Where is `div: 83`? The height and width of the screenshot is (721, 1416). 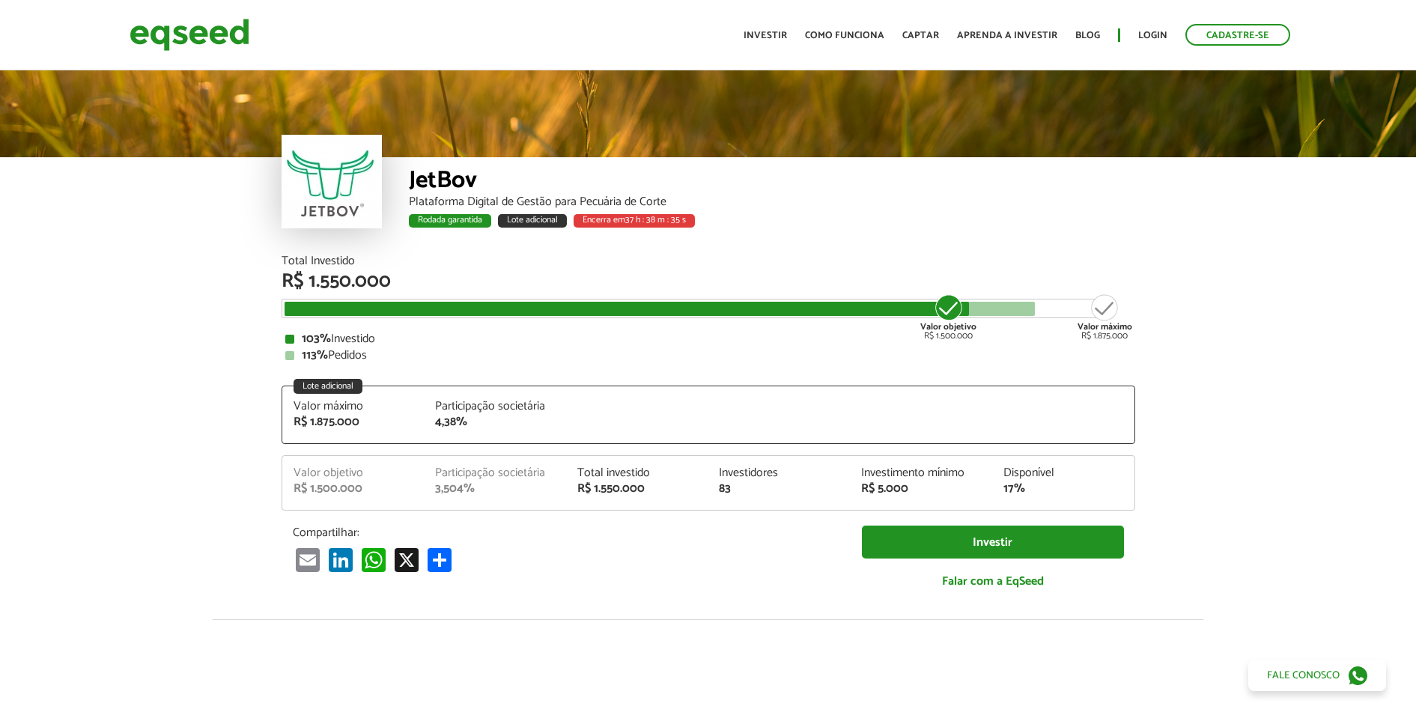 div: 83 is located at coordinates (779, 489).